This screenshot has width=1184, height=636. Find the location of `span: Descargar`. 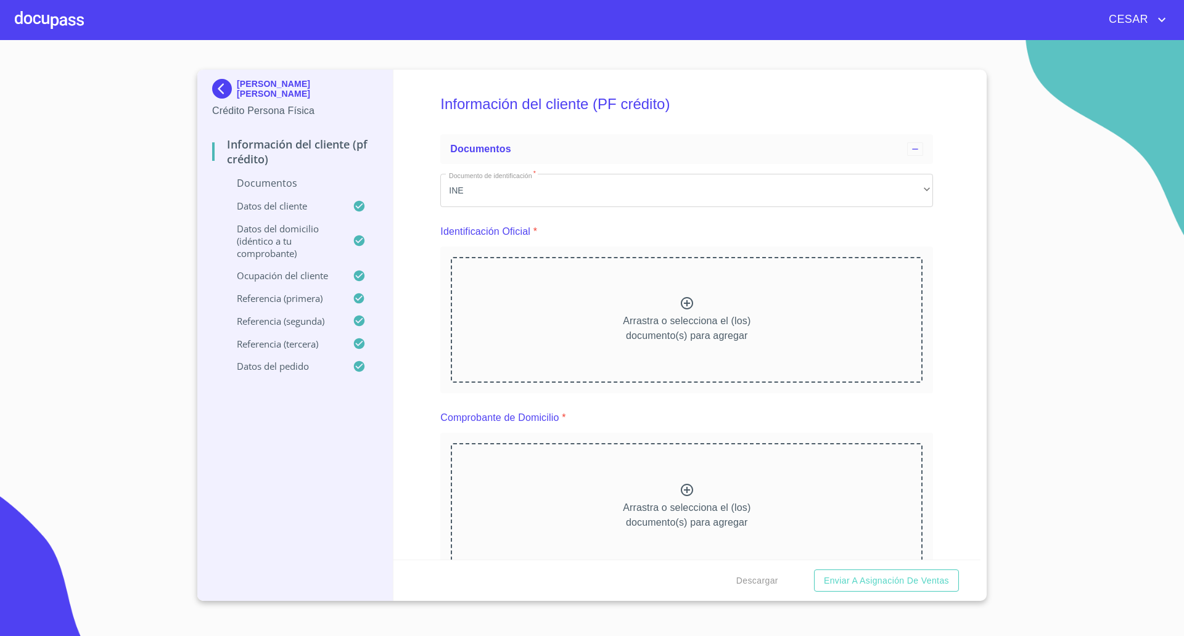

span: Descargar is located at coordinates (757, 581).